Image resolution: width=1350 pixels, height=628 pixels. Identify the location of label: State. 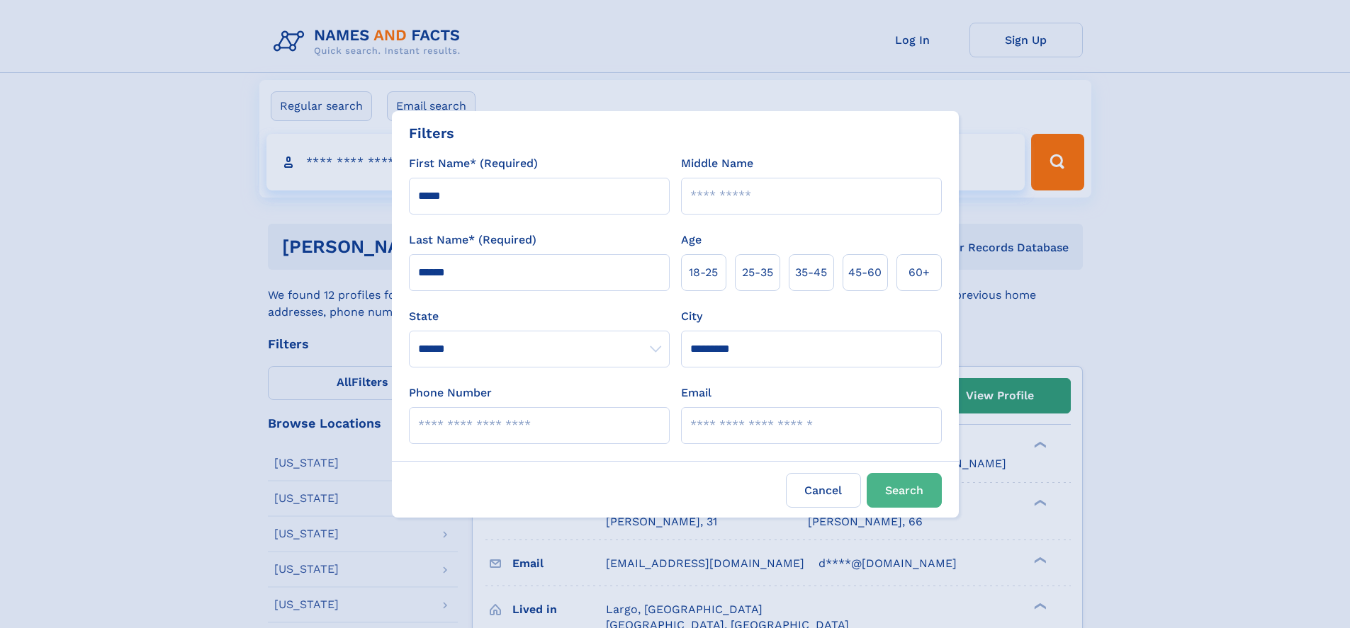
(539, 317).